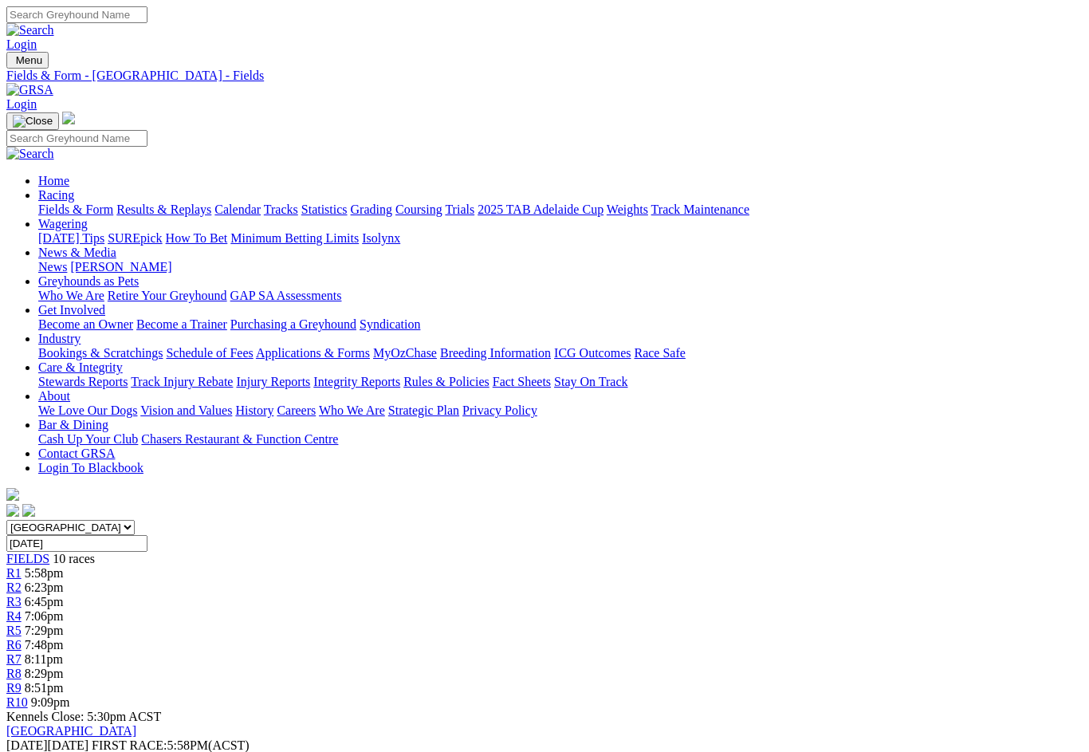 The image size is (1089, 752). I want to click on div: Get Involved, so click(560, 324).